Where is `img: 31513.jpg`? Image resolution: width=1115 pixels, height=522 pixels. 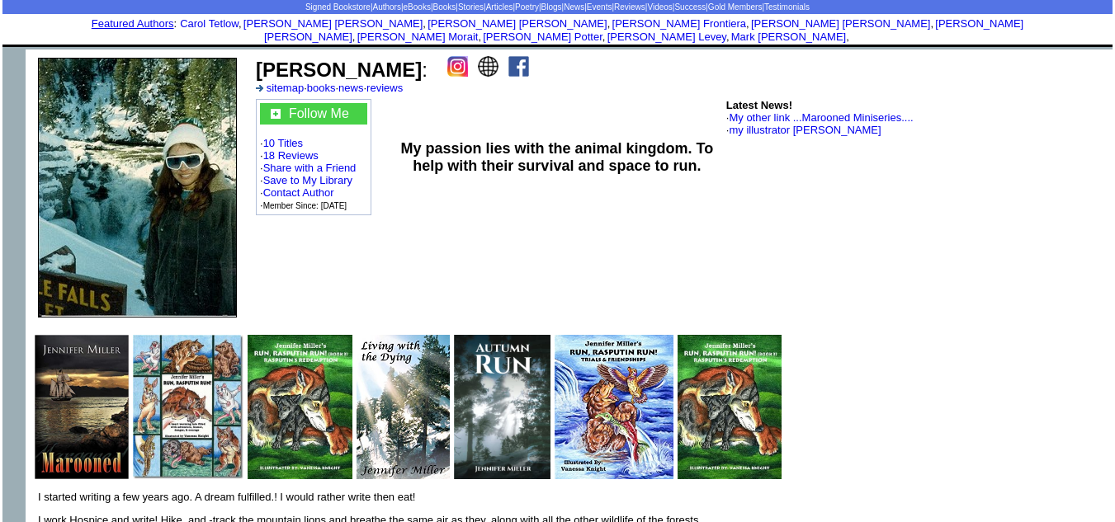
img: 31513.jpg is located at coordinates (614, 407).